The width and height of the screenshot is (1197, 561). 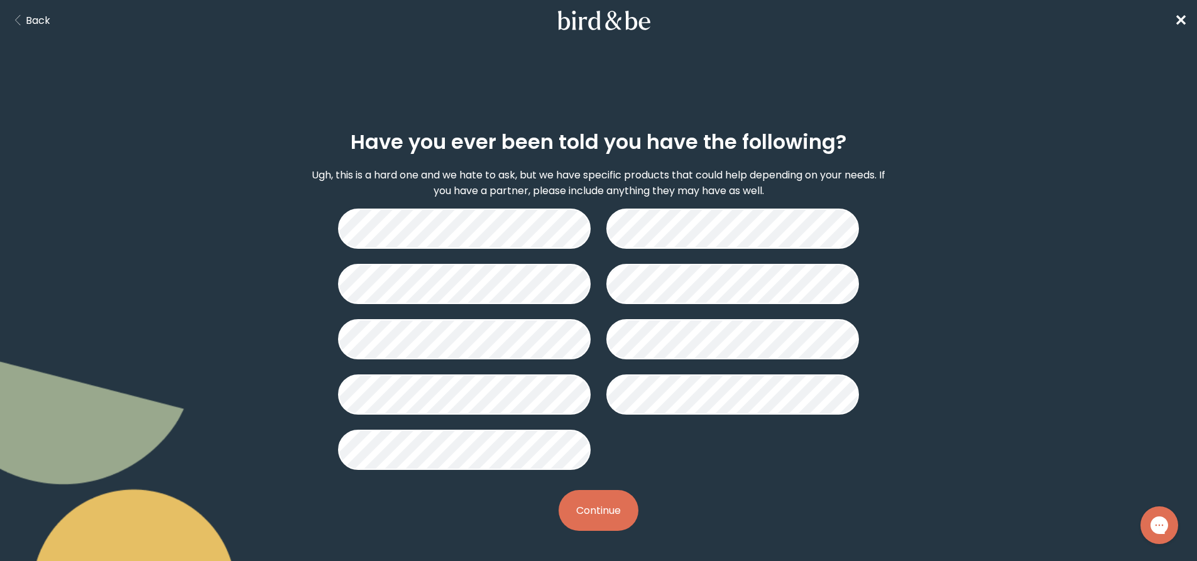 I want to click on p: Ugh, this is a hard one and we hate to ask, but we have specific products that could help dependi..., so click(x=598, y=183).